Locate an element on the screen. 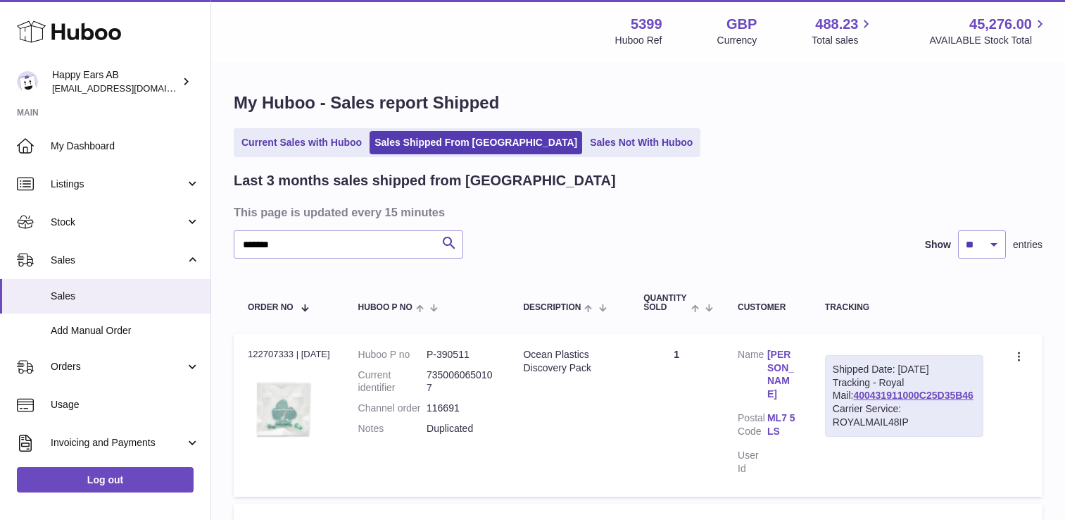 Image resolution: width=1065 pixels, height=520 pixels. span: Huboo P no is located at coordinates (385, 307).